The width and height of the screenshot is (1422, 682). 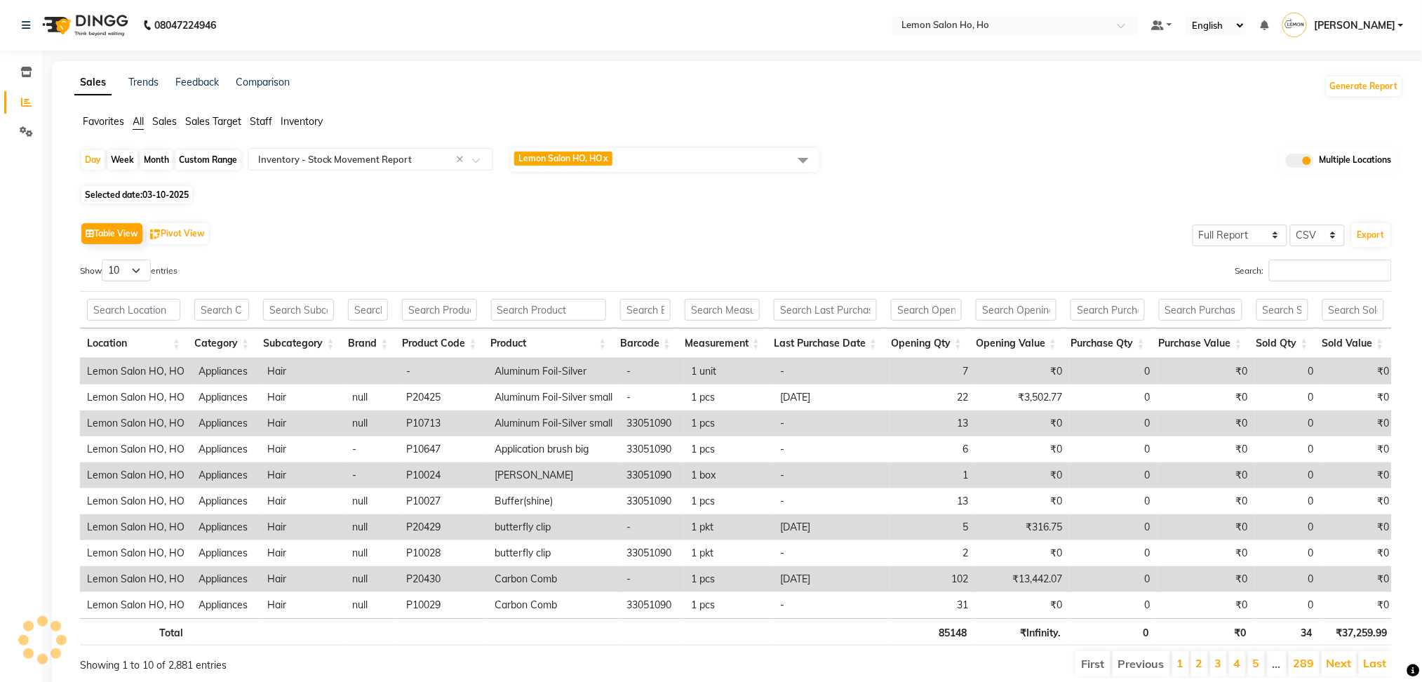 I want to click on th: Category: activate to sort column ascending, so click(x=222, y=343).